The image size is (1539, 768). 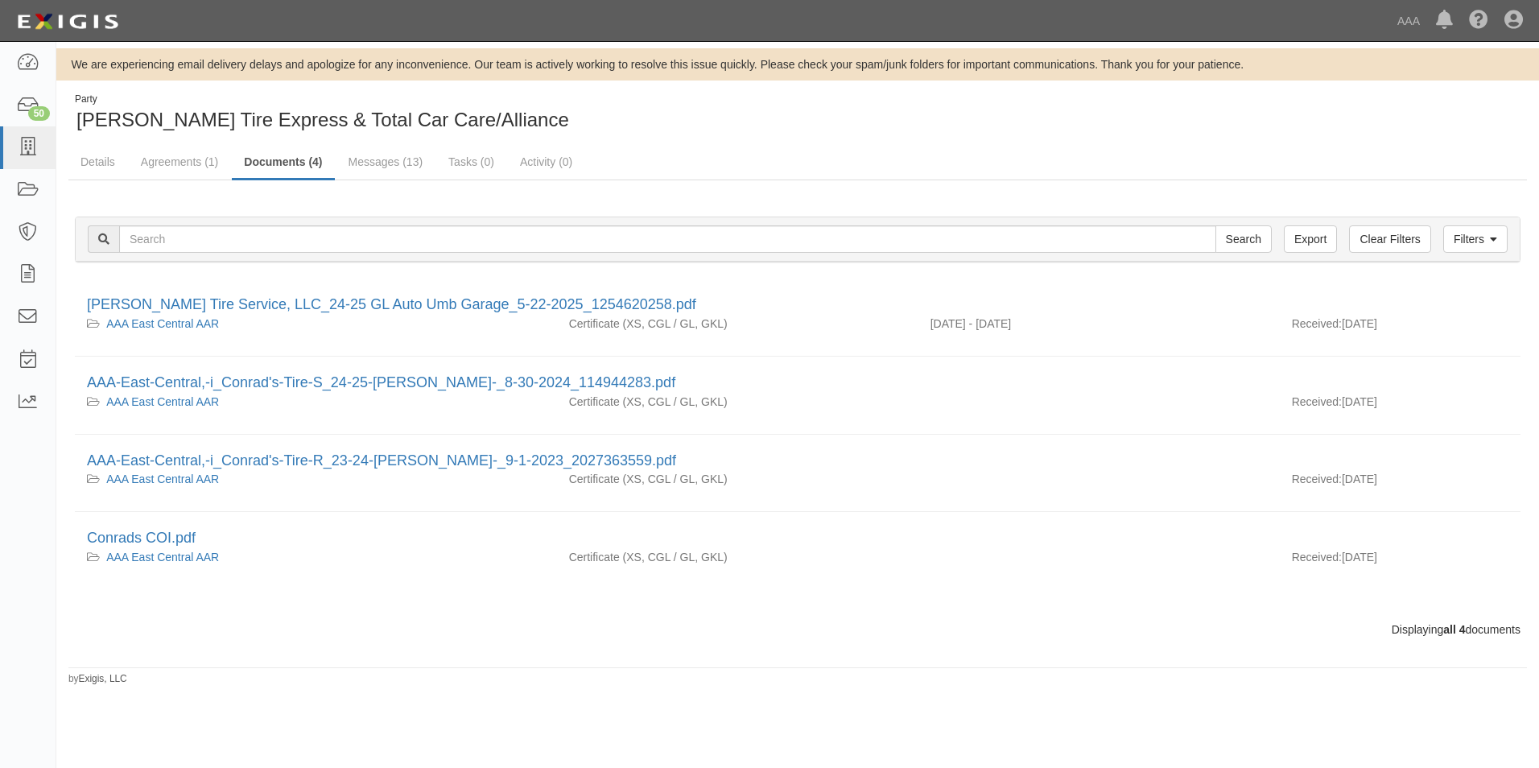 I want to click on a: Agreements (1), so click(x=179, y=162).